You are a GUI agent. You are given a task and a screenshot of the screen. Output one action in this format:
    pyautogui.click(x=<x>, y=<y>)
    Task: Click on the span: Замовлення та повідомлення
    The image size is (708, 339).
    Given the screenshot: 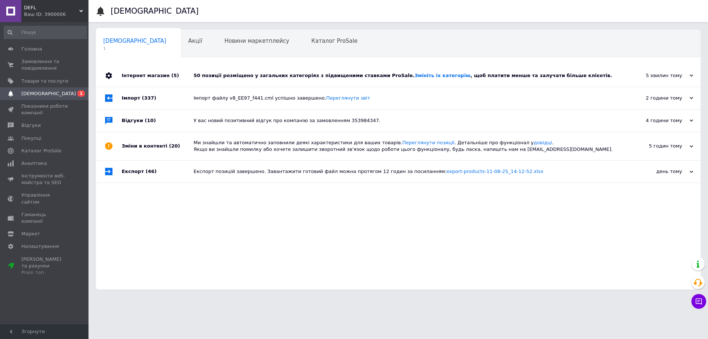 What is the action you would take?
    pyautogui.click(x=45, y=65)
    